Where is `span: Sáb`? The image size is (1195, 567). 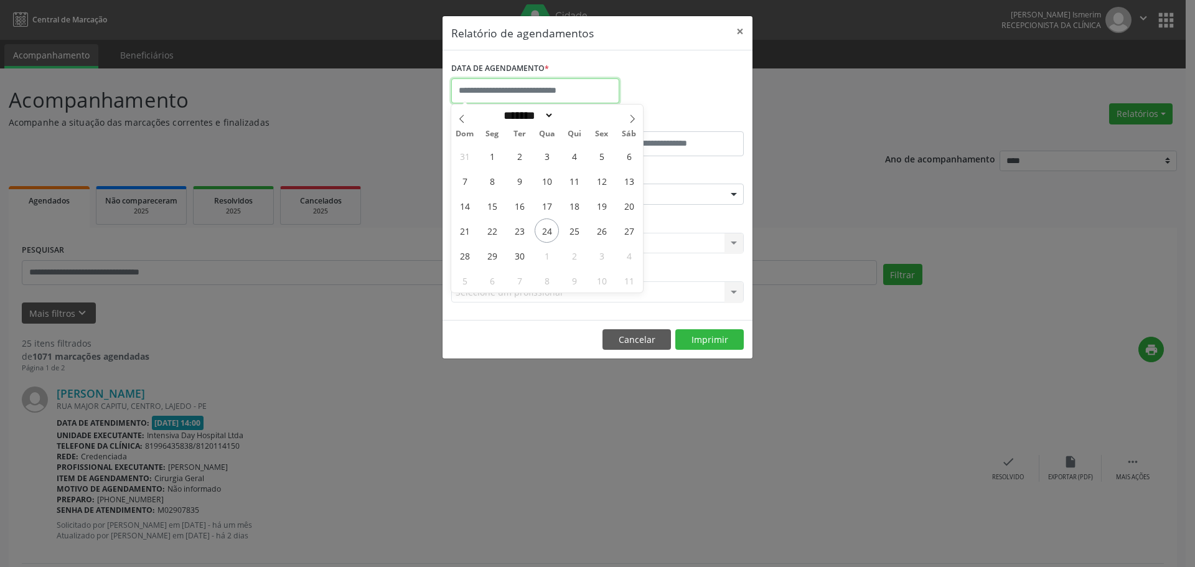 span: Sáb is located at coordinates (629, 134).